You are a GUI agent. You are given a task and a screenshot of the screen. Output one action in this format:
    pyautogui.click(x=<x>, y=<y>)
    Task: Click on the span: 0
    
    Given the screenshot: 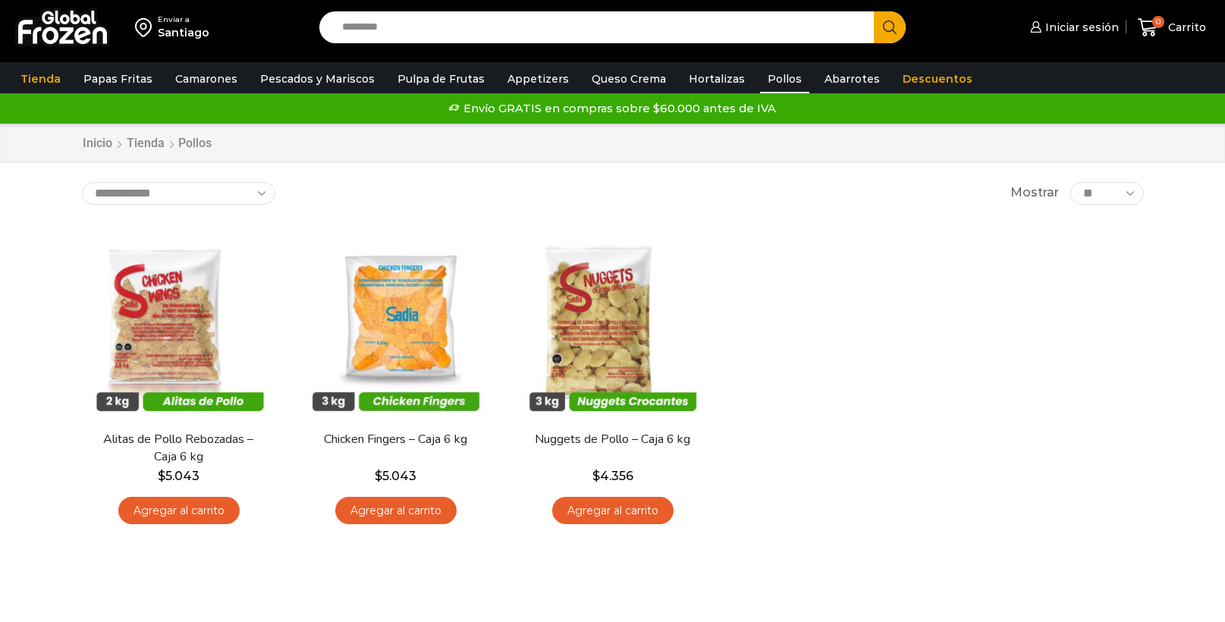 What is the action you would take?
    pyautogui.click(x=1158, y=22)
    